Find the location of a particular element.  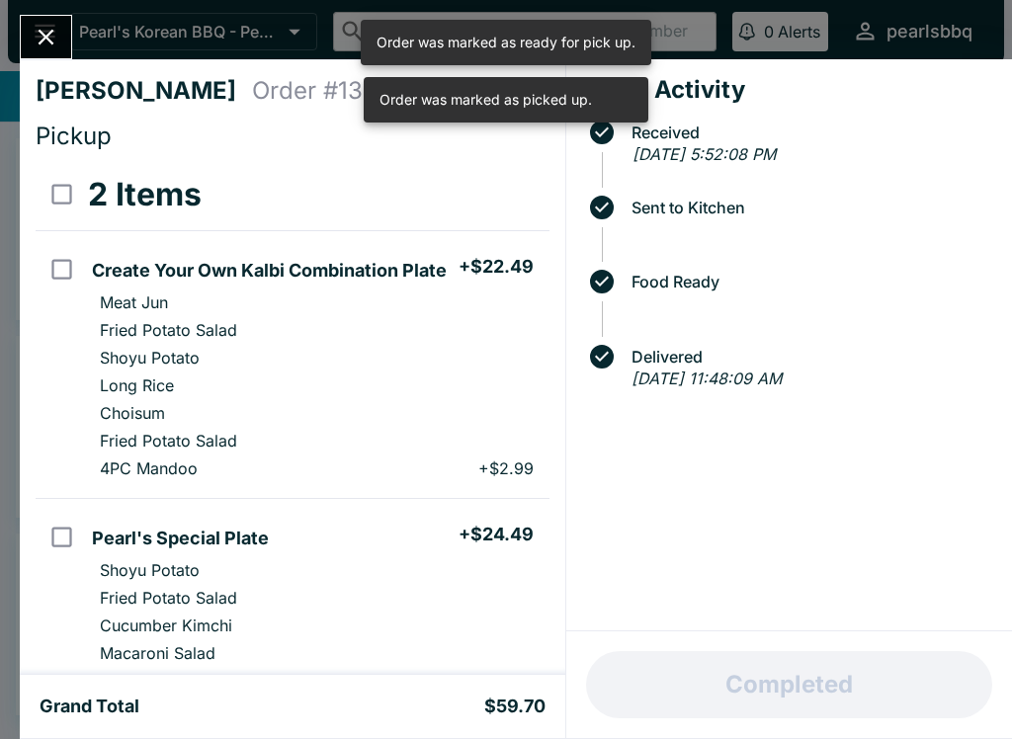

span: Pickup is located at coordinates (73, 135).